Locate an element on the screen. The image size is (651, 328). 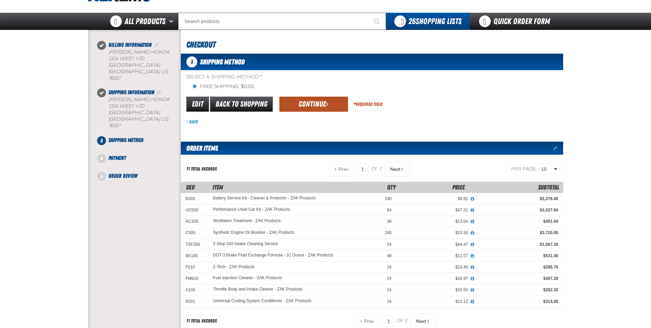
span: 240 is located at coordinates (388, 198).